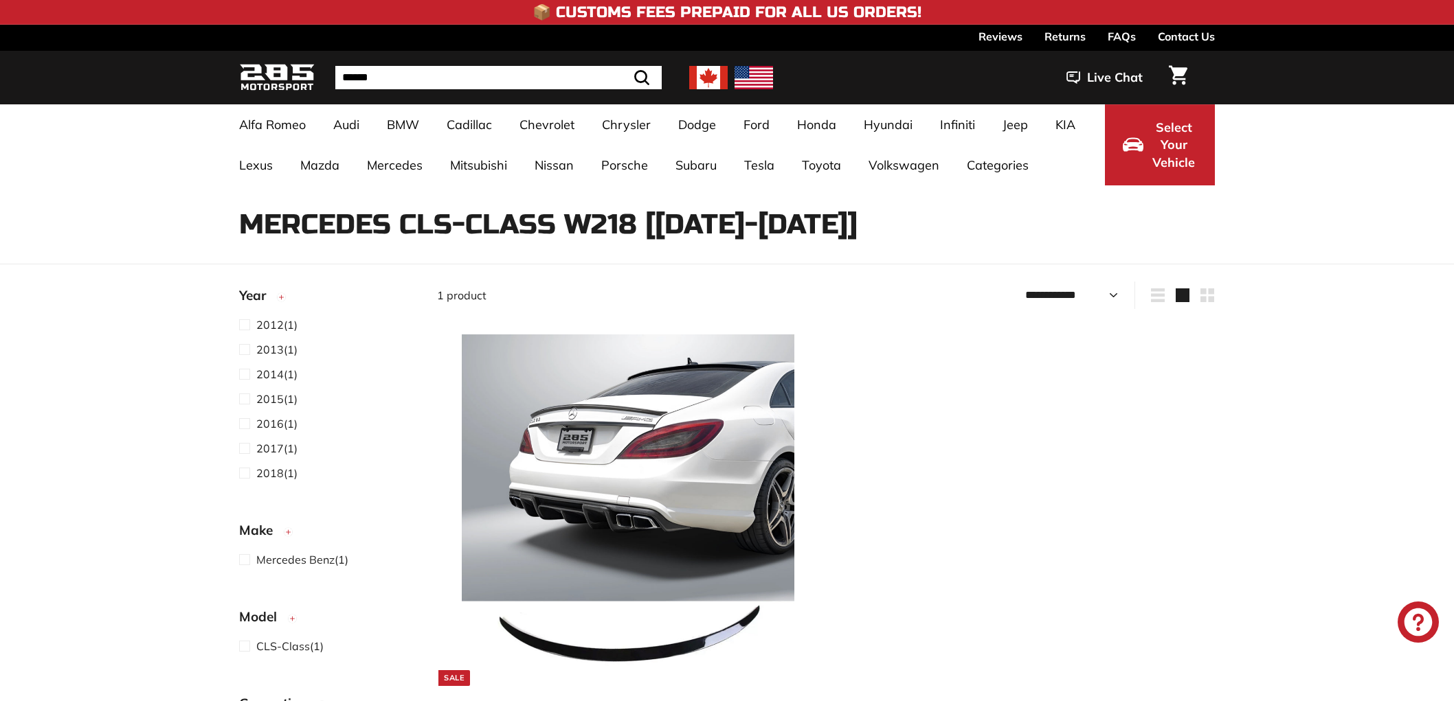 The image size is (1454, 701). I want to click on a: Alfa Romeo, so click(272, 124).